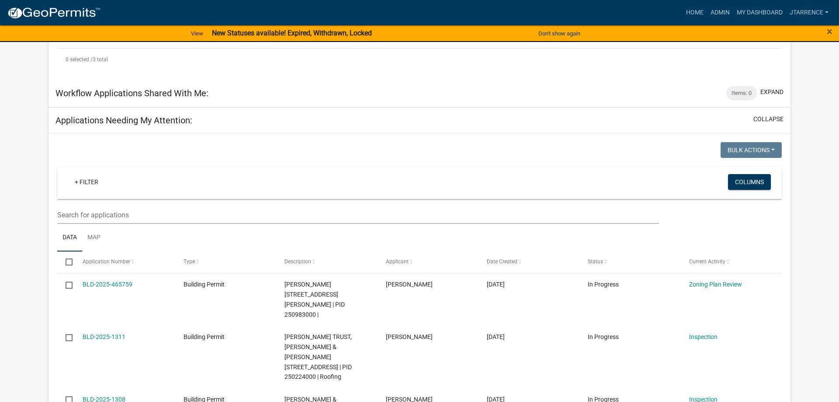 The image size is (839, 402). What do you see at coordinates (759, 13) in the screenshot?
I see `a: My Dashboard` at bounding box center [759, 13].